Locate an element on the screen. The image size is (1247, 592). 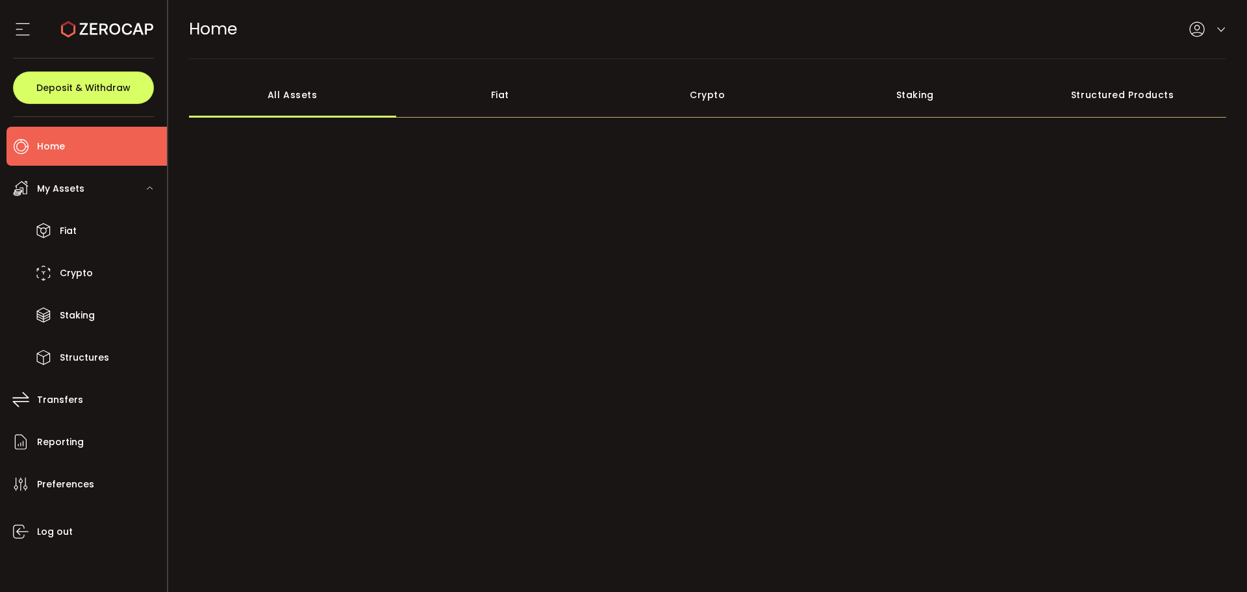
span: Staking is located at coordinates (77, 315).